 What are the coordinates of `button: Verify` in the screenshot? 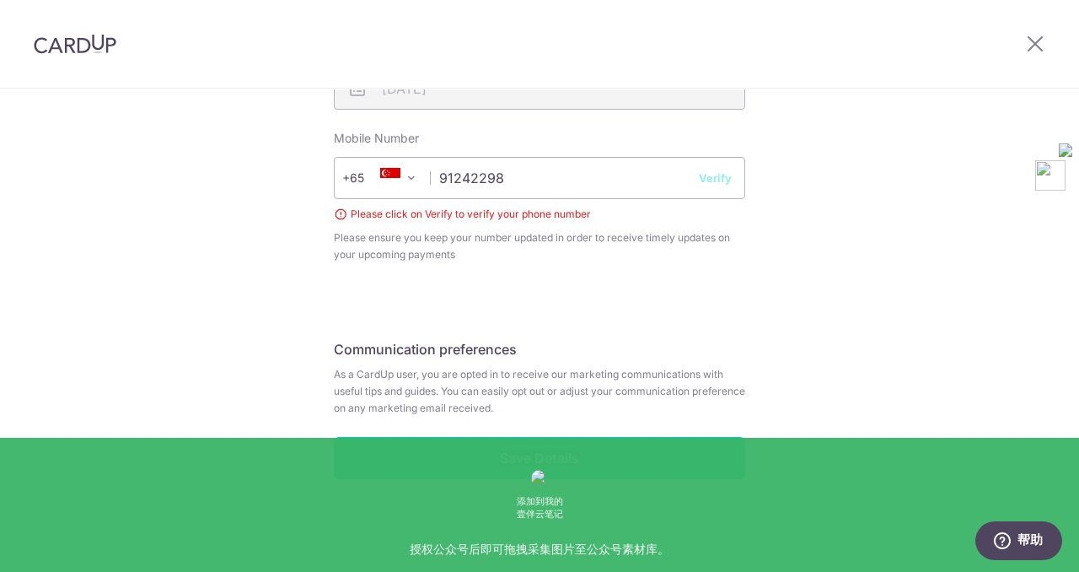 It's located at (715, 178).